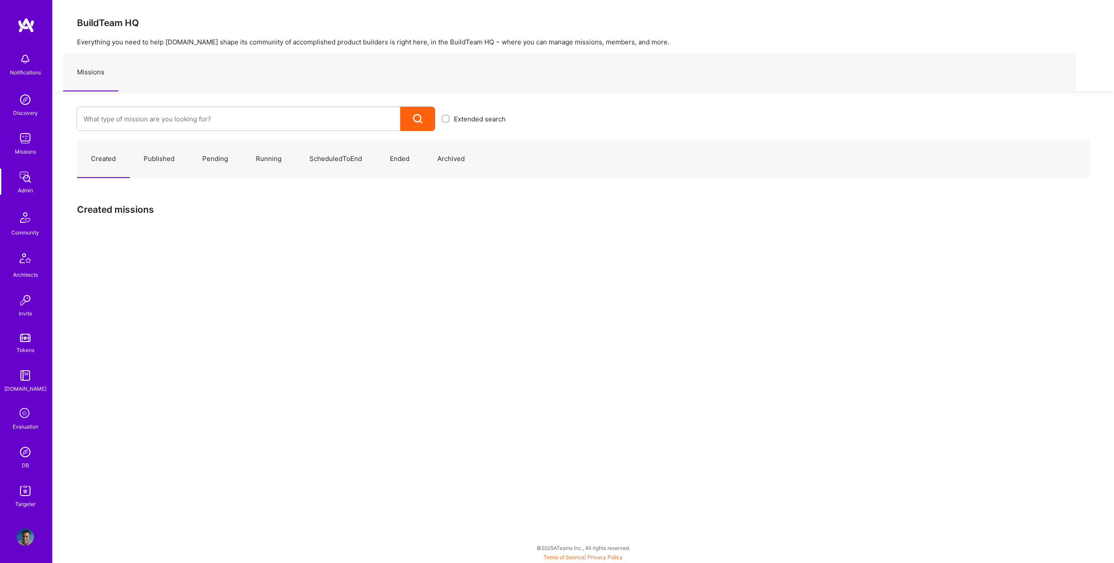 The height and width of the screenshot is (563, 1114). What do you see at coordinates (238, 119) in the screenshot?
I see `input: What type of mission are you looking for?` at bounding box center [238, 119].